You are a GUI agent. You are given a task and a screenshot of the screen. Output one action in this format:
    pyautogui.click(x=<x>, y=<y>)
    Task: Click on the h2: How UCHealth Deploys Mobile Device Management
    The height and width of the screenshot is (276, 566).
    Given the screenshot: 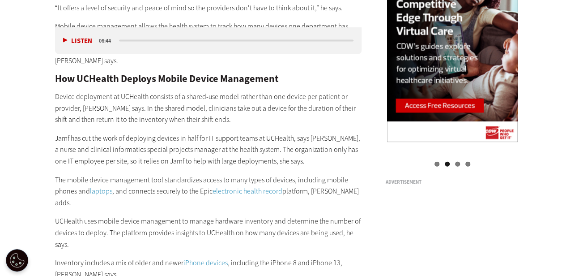 What is the action you would take?
    pyautogui.click(x=209, y=79)
    